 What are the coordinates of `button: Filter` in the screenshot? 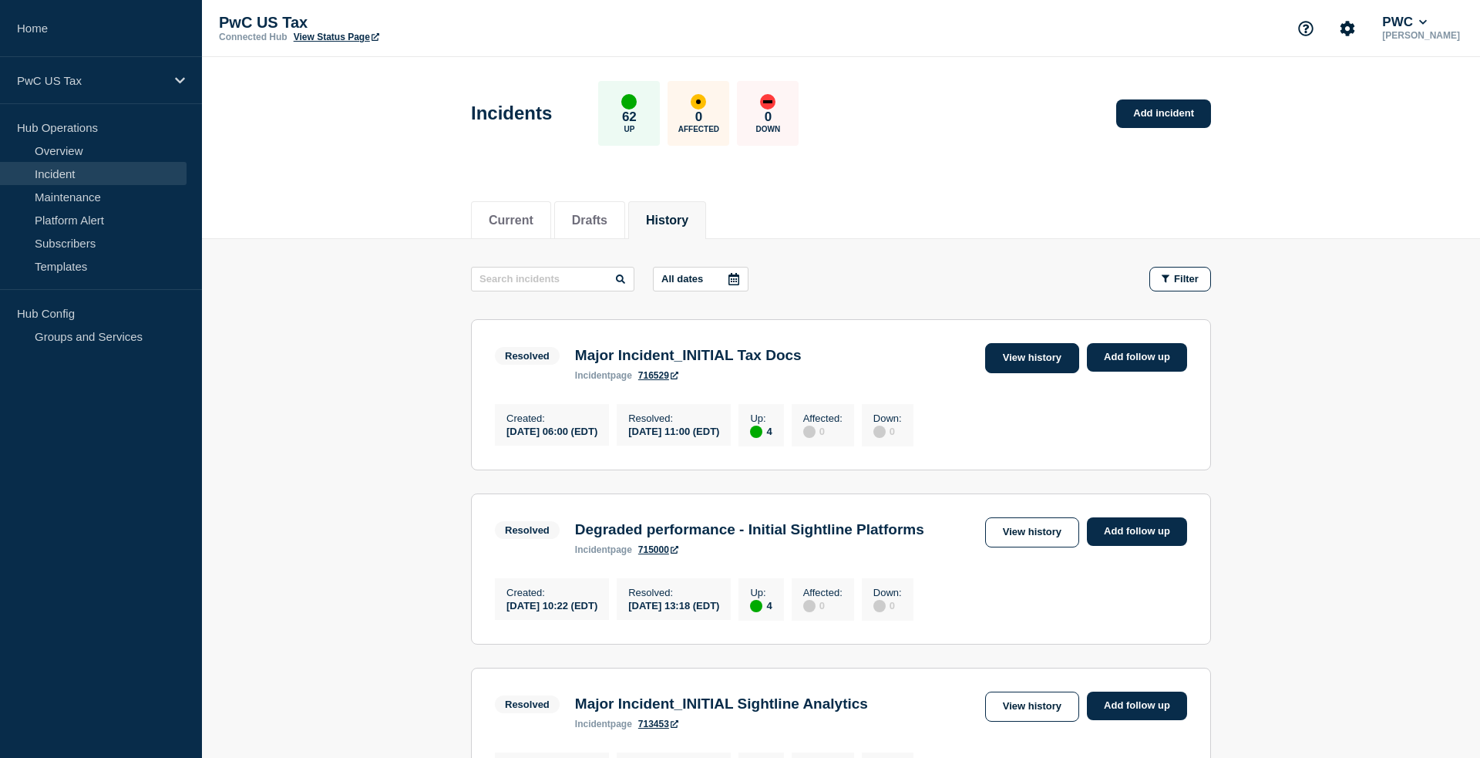 It's located at (1180, 279).